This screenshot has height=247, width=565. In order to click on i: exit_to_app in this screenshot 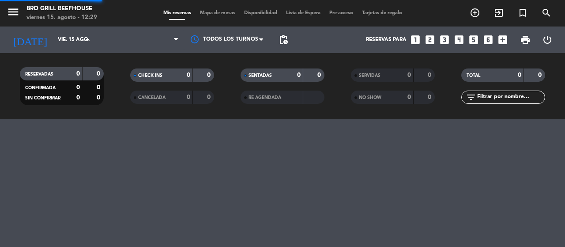, I will do `click(499, 13)`.